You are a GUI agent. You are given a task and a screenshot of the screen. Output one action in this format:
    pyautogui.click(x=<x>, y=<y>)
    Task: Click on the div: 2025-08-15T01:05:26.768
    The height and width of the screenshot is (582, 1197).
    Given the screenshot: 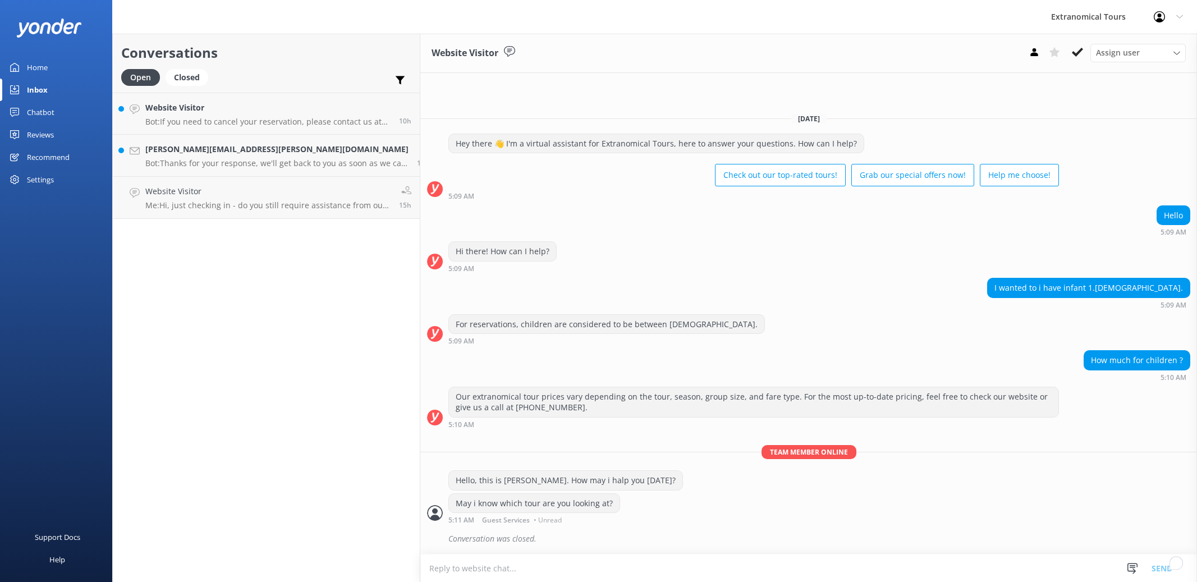 What is the action you would take?
    pyautogui.click(x=809, y=539)
    